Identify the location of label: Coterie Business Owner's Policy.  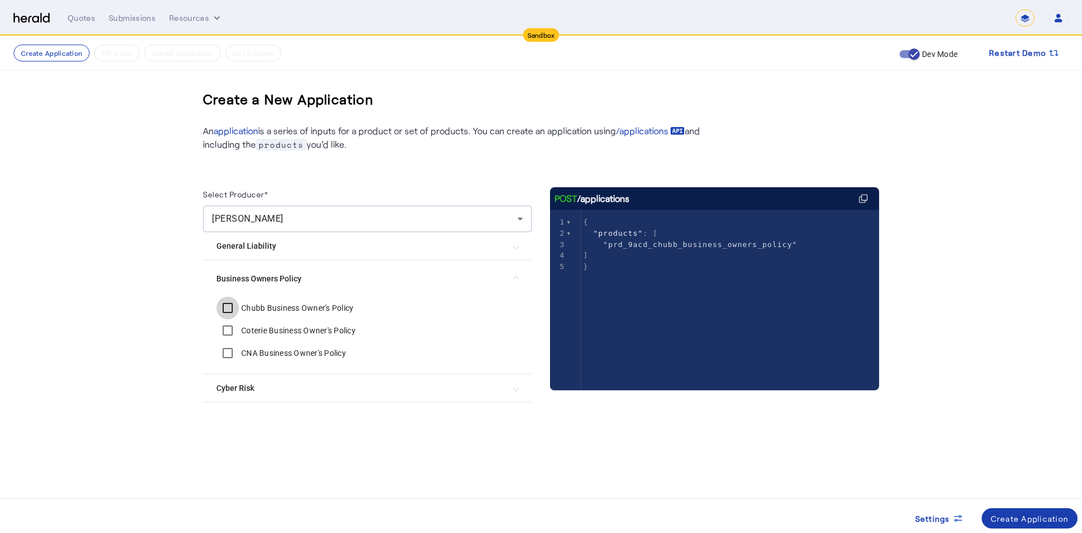
(297, 330).